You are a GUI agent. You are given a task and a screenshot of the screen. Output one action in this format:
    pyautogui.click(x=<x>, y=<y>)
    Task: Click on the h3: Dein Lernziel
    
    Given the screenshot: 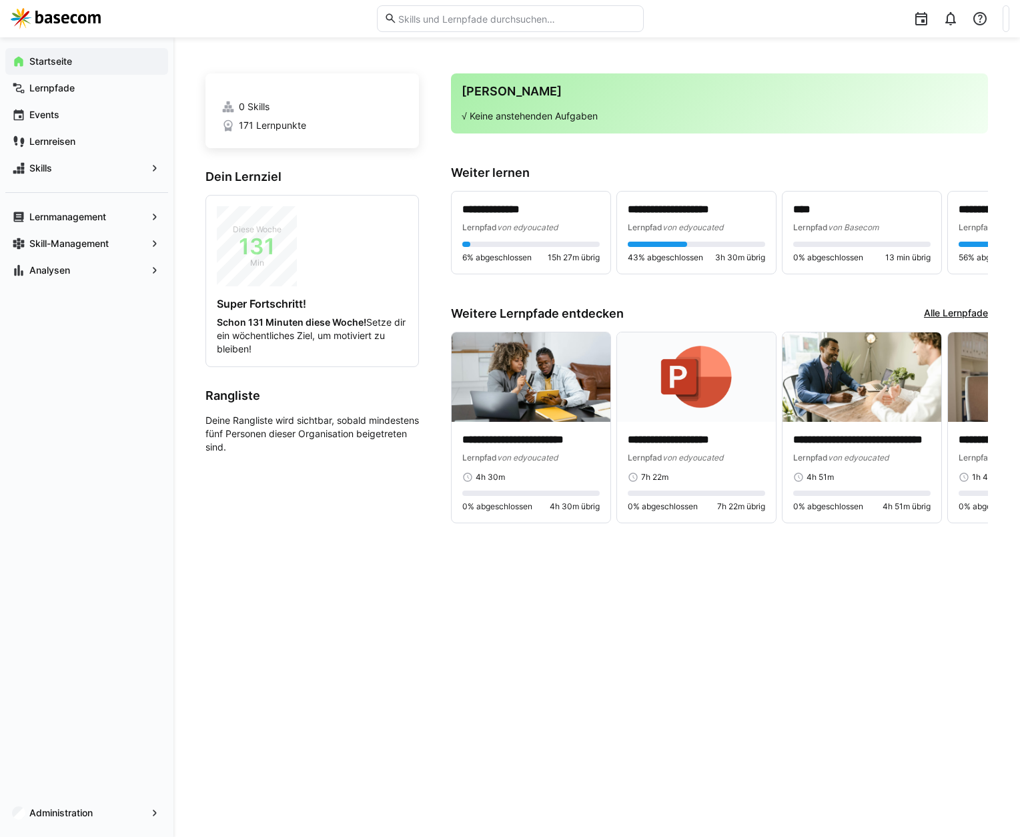 What is the action you would take?
    pyautogui.click(x=312, y=177)
    